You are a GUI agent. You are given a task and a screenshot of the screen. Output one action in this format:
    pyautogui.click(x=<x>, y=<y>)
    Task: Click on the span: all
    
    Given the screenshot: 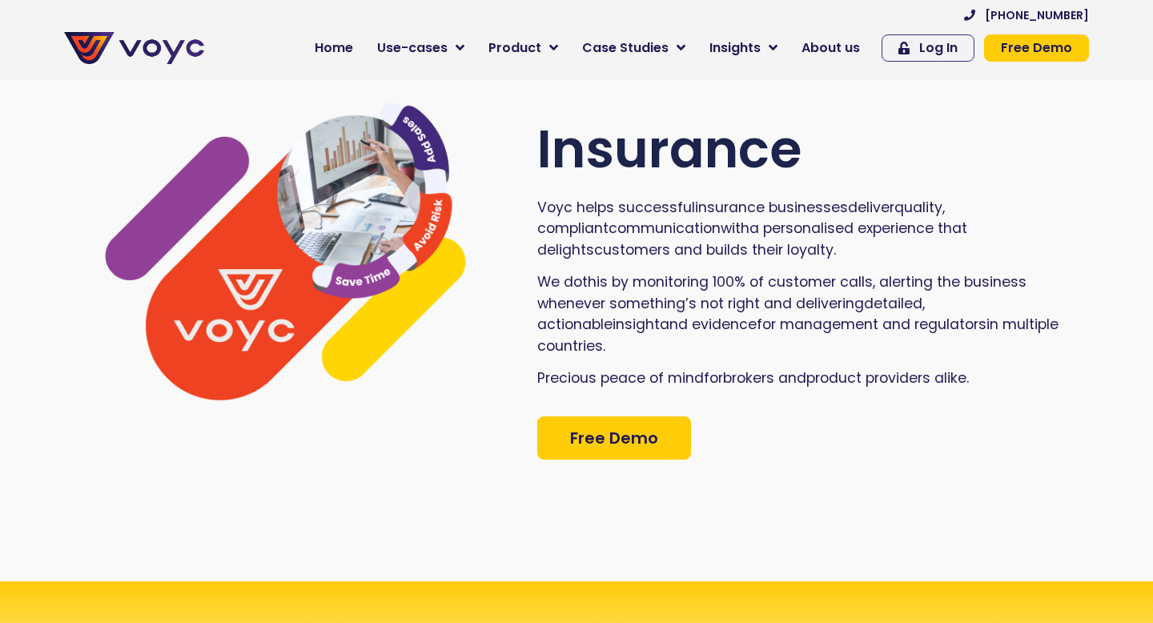 What is the action you would take?
    pyautogui.click(x=856, y=282)
    